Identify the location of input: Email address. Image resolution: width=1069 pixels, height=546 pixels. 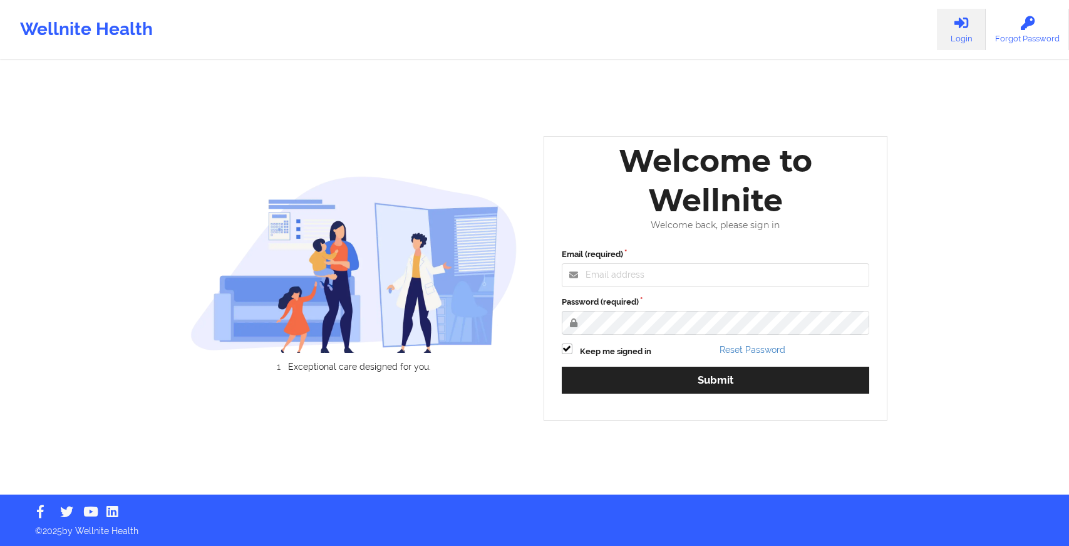
(716, 275).